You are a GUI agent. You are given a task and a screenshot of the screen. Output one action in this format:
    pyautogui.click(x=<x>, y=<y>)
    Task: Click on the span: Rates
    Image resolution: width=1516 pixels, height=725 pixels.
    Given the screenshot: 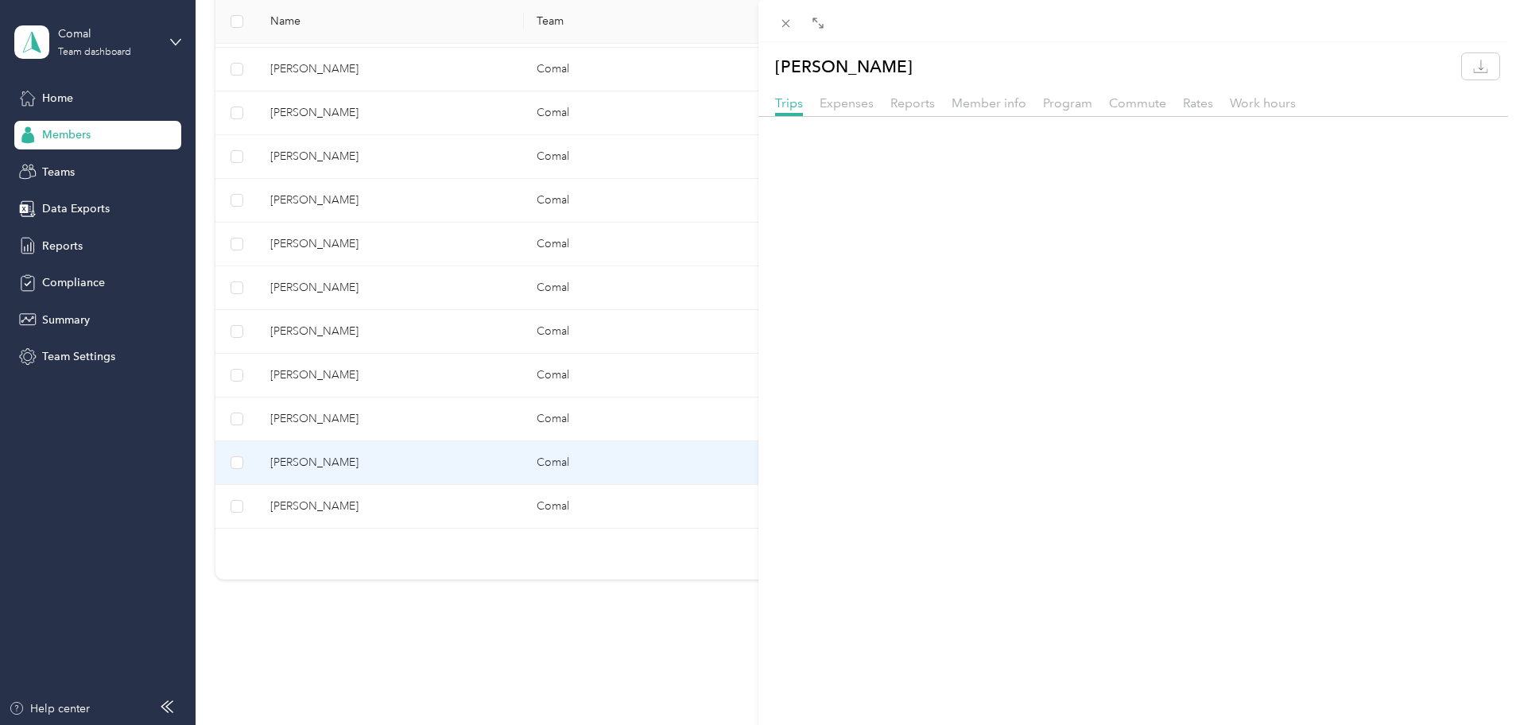 What is the action you would take?
    pyautogui.click(x=1198, y=103)
    